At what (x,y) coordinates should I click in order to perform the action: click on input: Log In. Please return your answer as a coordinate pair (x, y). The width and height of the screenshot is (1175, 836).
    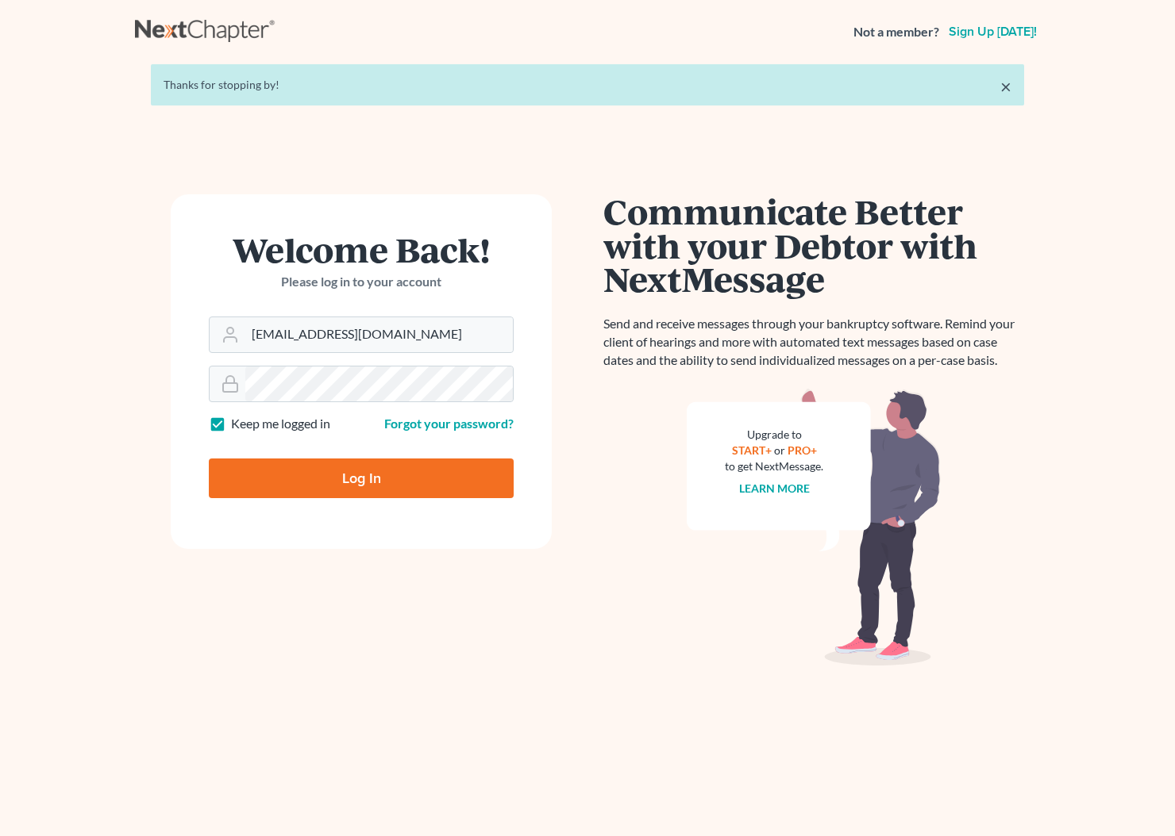
    Looking at the image, I should click on (361, 479).